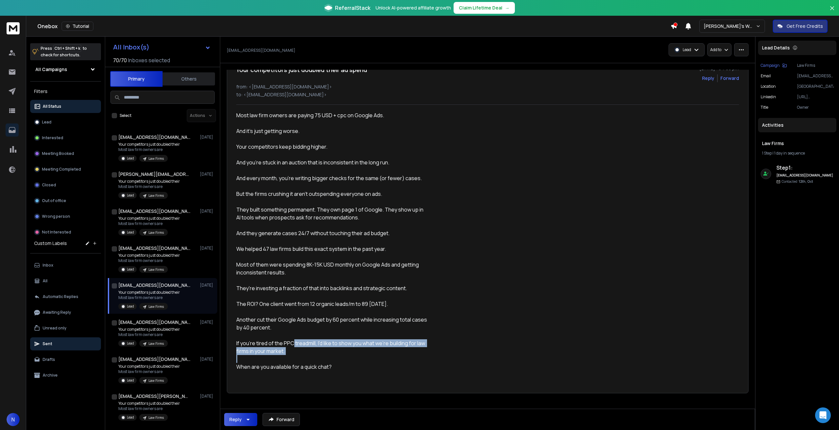 The image size is (839, 430). I want to click on div: And they generate cases 24/7 without touching their ad budget., so click(332, 233).